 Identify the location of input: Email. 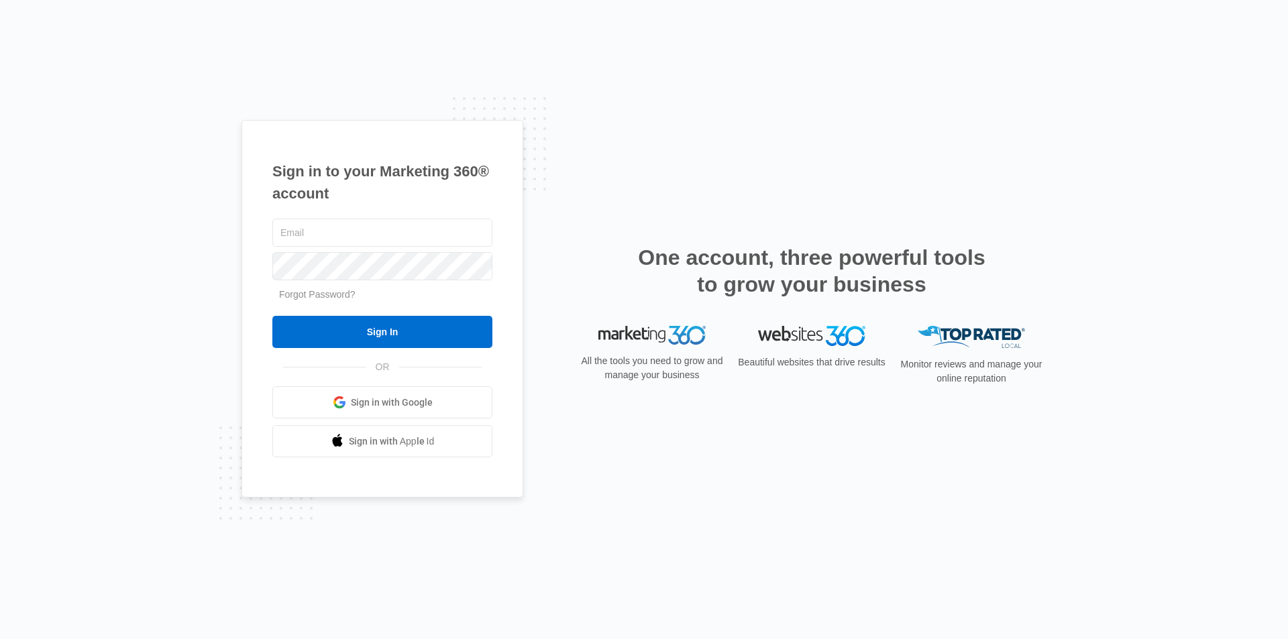
(382, 233).